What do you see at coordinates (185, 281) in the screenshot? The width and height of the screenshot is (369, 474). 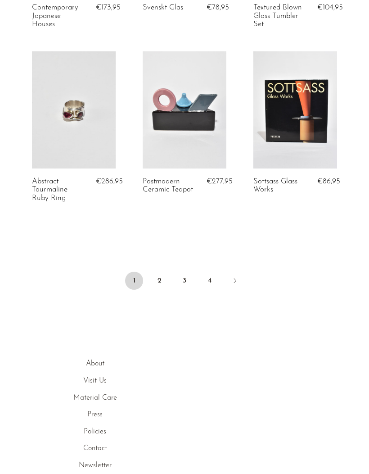 I see `a: 3` at bounding box center [185, 281].